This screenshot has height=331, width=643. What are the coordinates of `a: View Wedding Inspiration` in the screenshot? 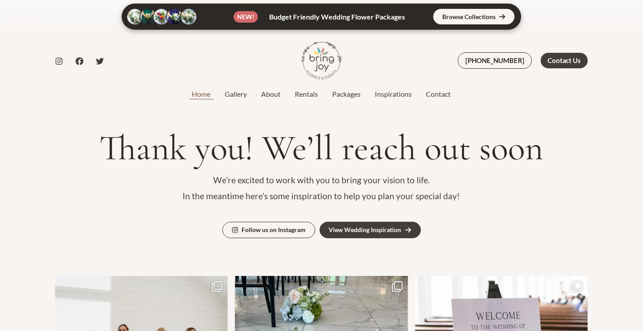 It's located at (370, 230).